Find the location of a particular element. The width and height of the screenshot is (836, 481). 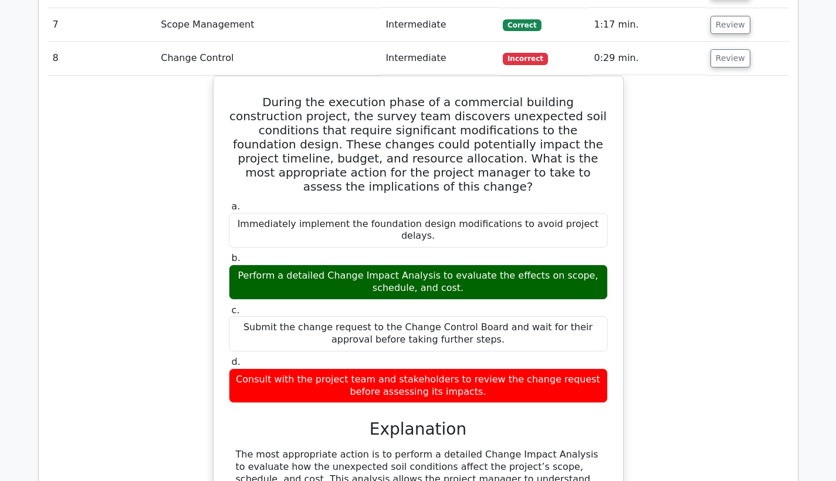

span: Incorrect is located at coordinates (525, 59).